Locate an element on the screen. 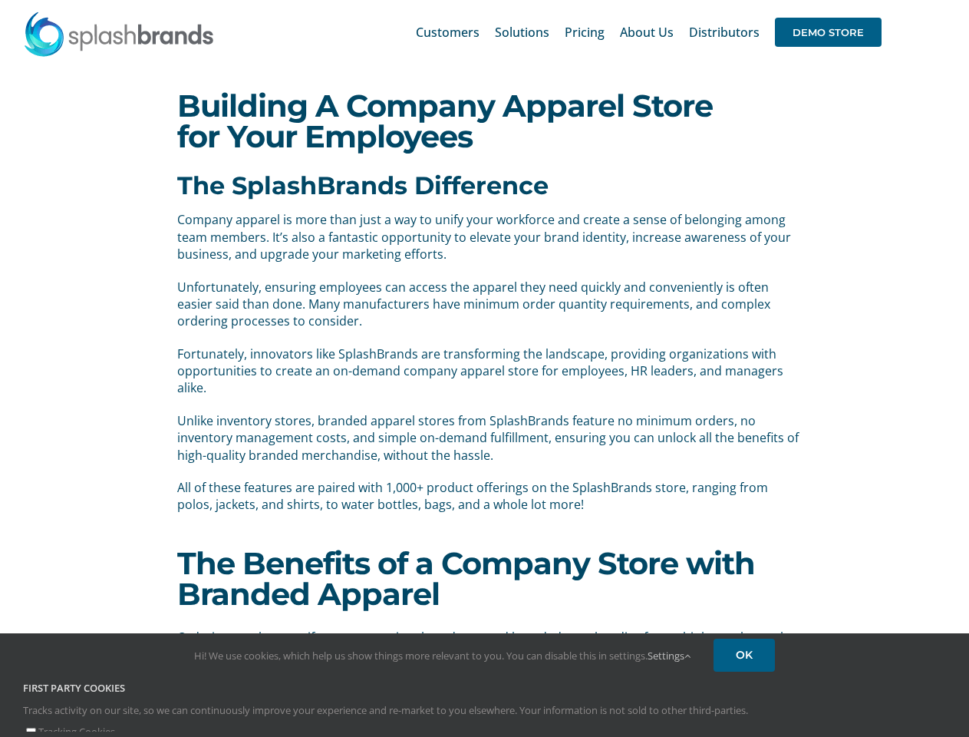 Image resolution: width=969 pixels, height=737 pixels. b: The SplashBrands Difference is located at coordinates (363, 185).